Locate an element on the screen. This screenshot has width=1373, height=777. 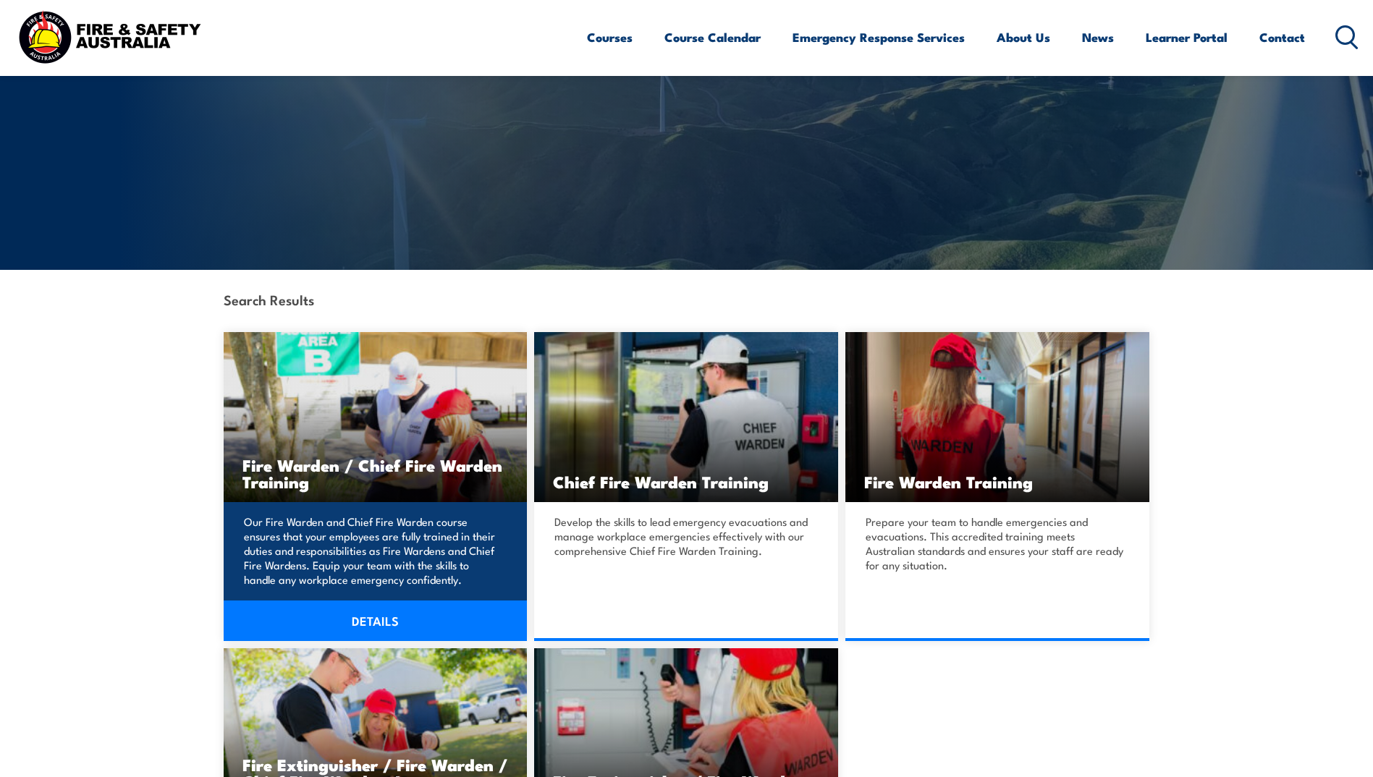
p: Our Fire Warden and Chief Fire Warden course ensures that your employees are fully trained in the... is located at coordinates (373, 551).